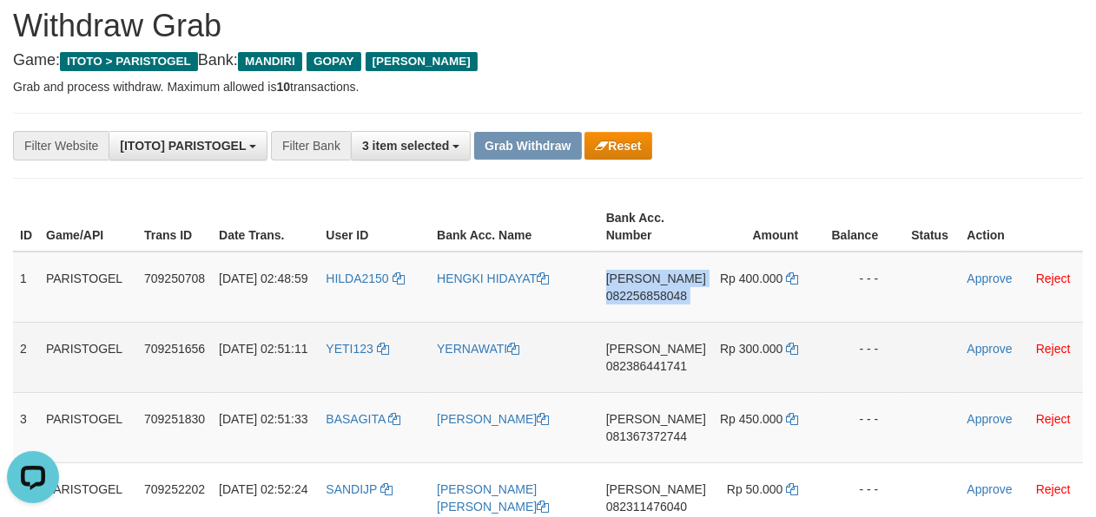  Describe the element at coordinates (792, 419) in the screenshot. I see `a: Copy 450000 to clipboard` at that location.